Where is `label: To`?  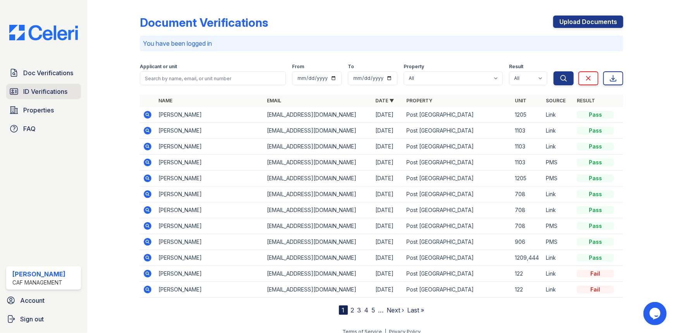 label: To is located at coordinates (351, 67).